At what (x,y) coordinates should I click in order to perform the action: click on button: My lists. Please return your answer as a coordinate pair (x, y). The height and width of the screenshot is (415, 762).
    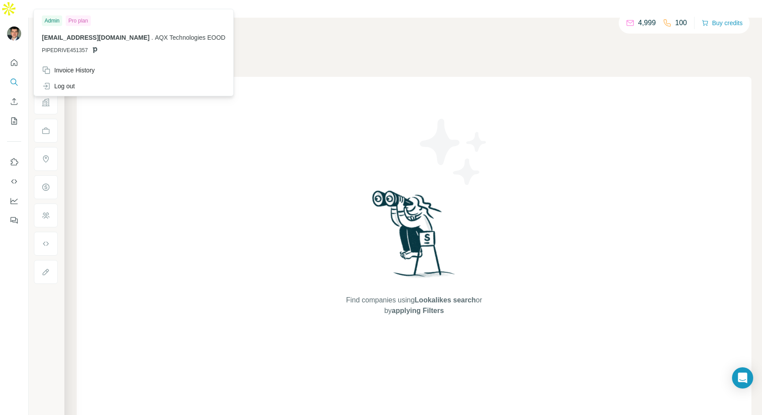
    Looking at the image, I should click on (14, 121).